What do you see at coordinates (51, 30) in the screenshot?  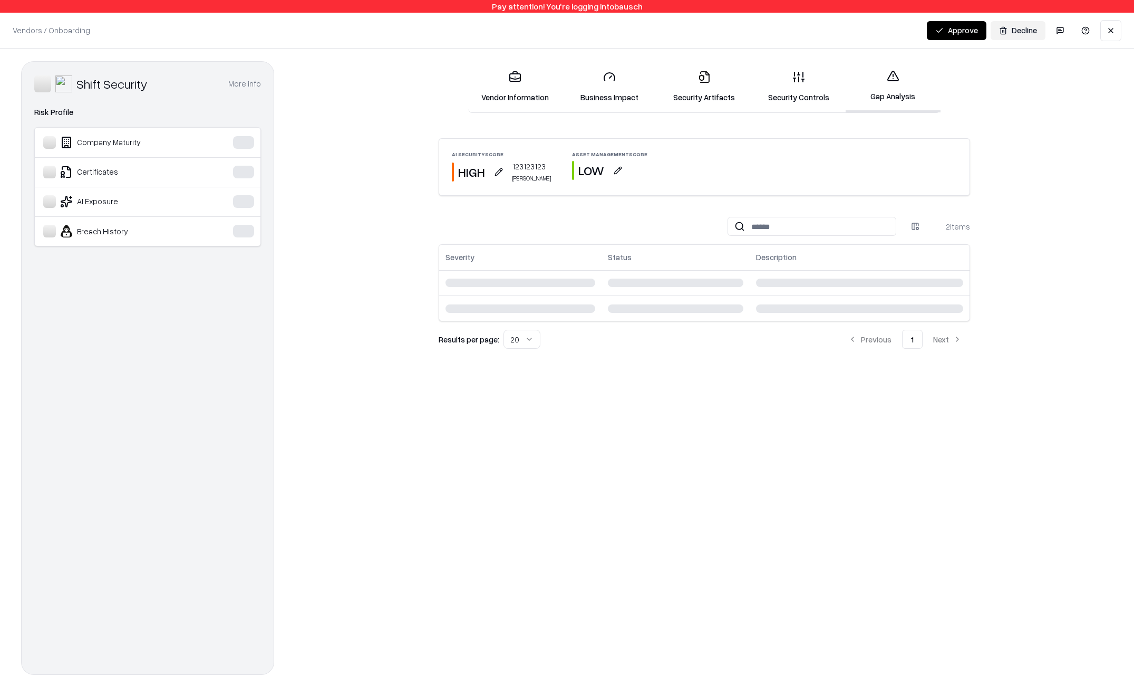 I see `p: Vendors / Onboarding` at bounding box center [51, 30].